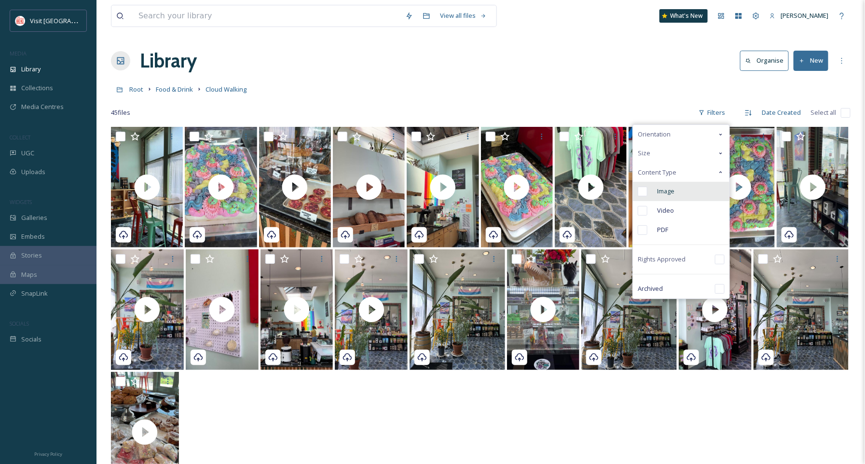  What do you see at coordinates (661, 259) in the screenshot?
I see `span: Rights Approved` at bounding box center [661, 259].